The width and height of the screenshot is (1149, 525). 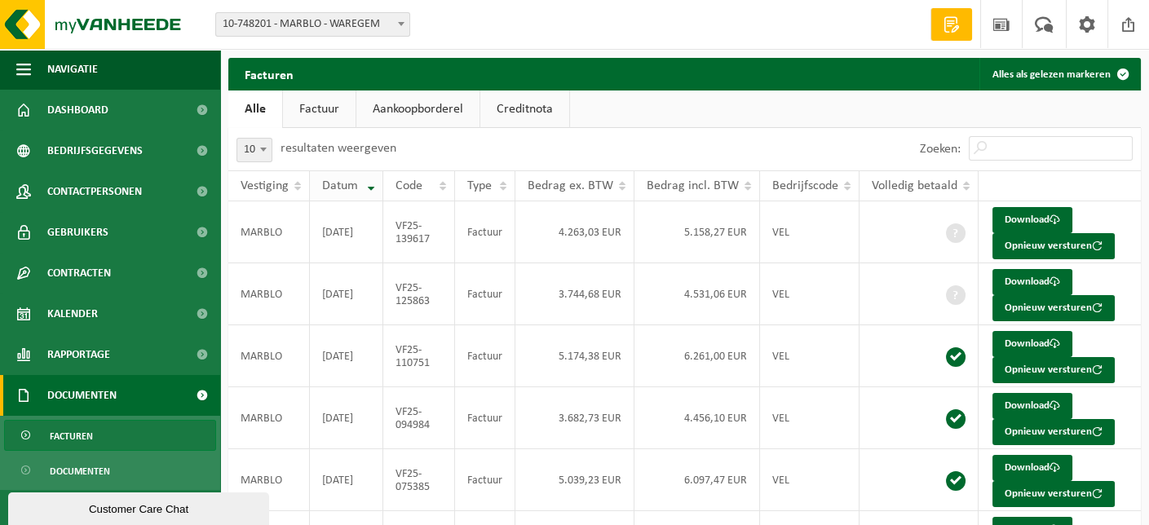 What do you see at coordinates (697, 294) in the screenshot?
I see `td: 4.531,06 EUR` at bounding box center [697, 294].